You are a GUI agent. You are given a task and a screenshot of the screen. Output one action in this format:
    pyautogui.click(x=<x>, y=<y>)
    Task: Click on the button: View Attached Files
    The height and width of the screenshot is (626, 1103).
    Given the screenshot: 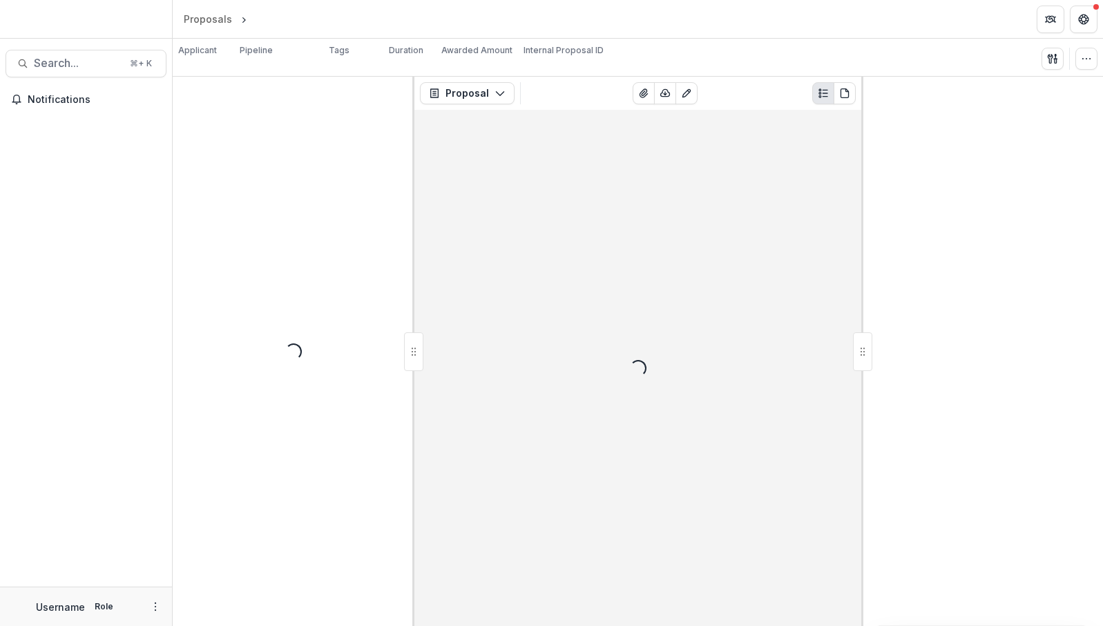 What is the action you would take?
    pyautogui.click(x=643, y=93)
    